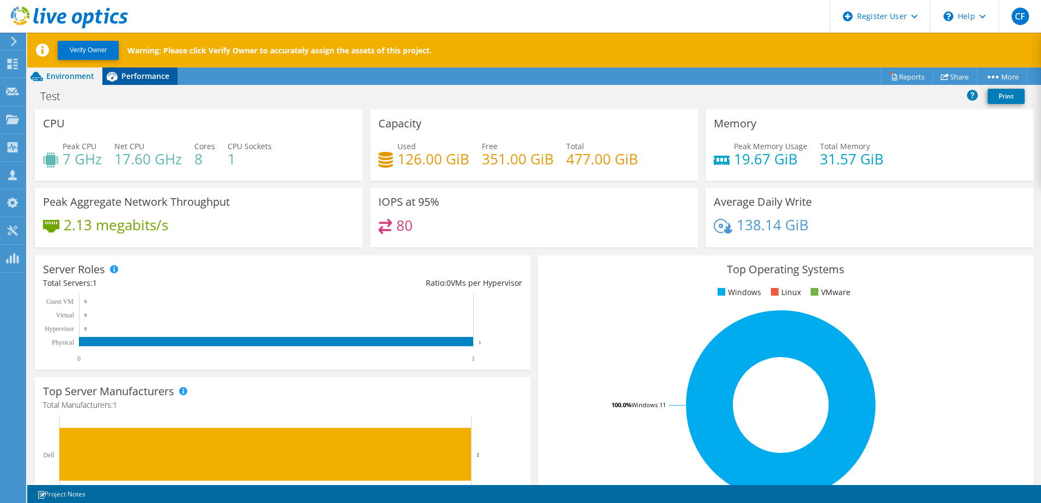  Describe the element at coordinates (448, 282) in the screenshot. I see `span: 0` at that location.